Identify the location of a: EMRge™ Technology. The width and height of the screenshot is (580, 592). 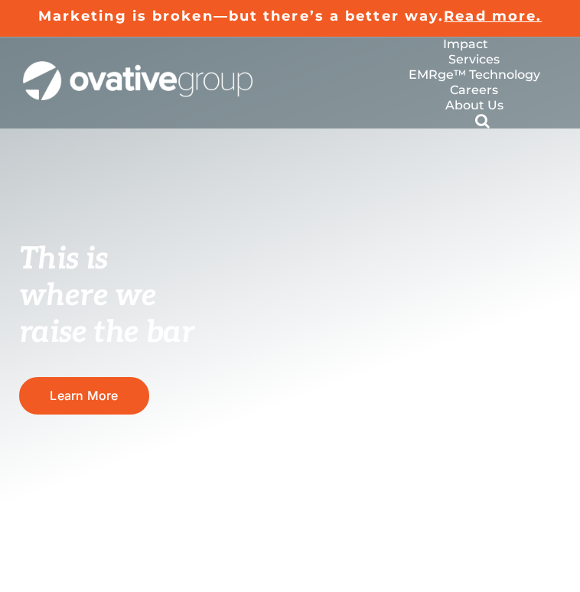
(474, 75).